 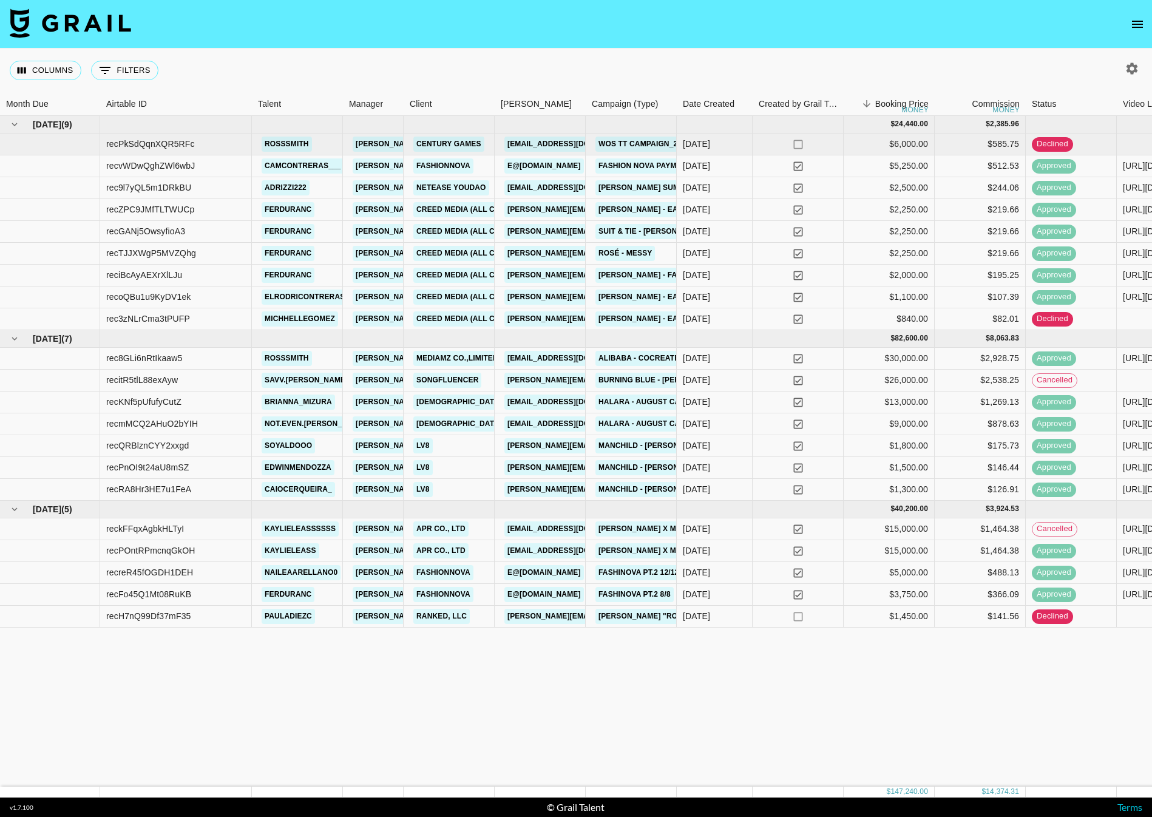 What do you see at coordinates (366, 104) in the screenshot?
I see `div: Manager` at bounding box center [366, 104].